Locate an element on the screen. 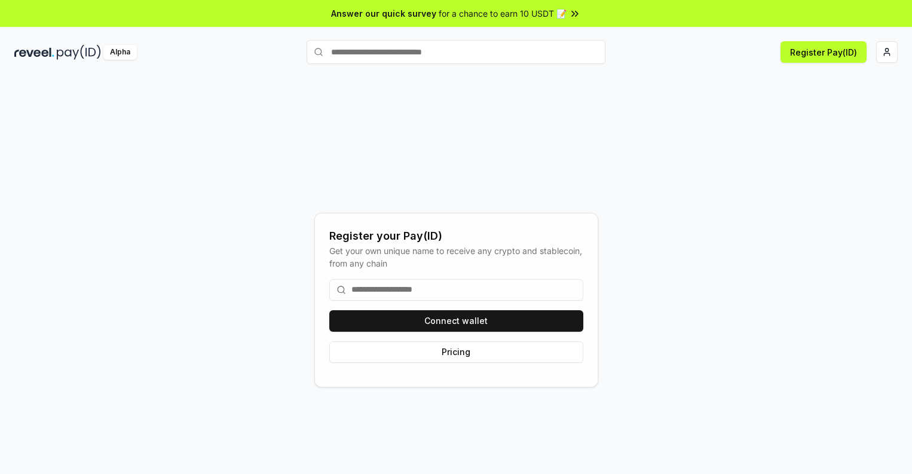 This screenshot has width=912, height=474. button: Register Pay(ID) is located at coordinates (824, 52).